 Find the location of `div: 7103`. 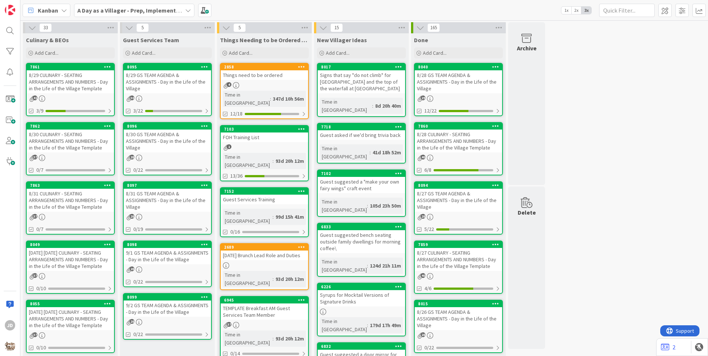

div: 7103 is located at coordinates (266, 129).